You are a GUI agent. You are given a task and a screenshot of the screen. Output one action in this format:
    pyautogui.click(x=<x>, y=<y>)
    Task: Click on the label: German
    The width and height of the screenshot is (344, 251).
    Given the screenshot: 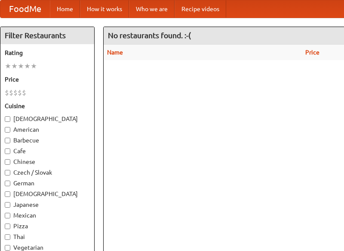 What is the action you would take?
    pyautogui.click(x=47, y=183)
    